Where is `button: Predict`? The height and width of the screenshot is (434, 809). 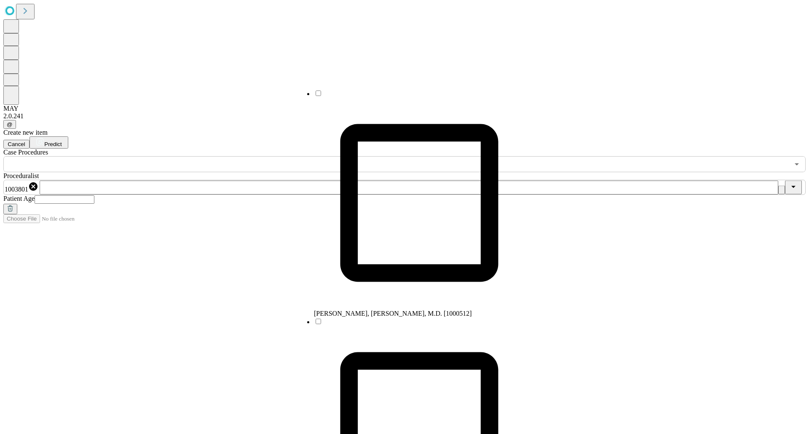
button: Predict is located at coordinates (49, 142).